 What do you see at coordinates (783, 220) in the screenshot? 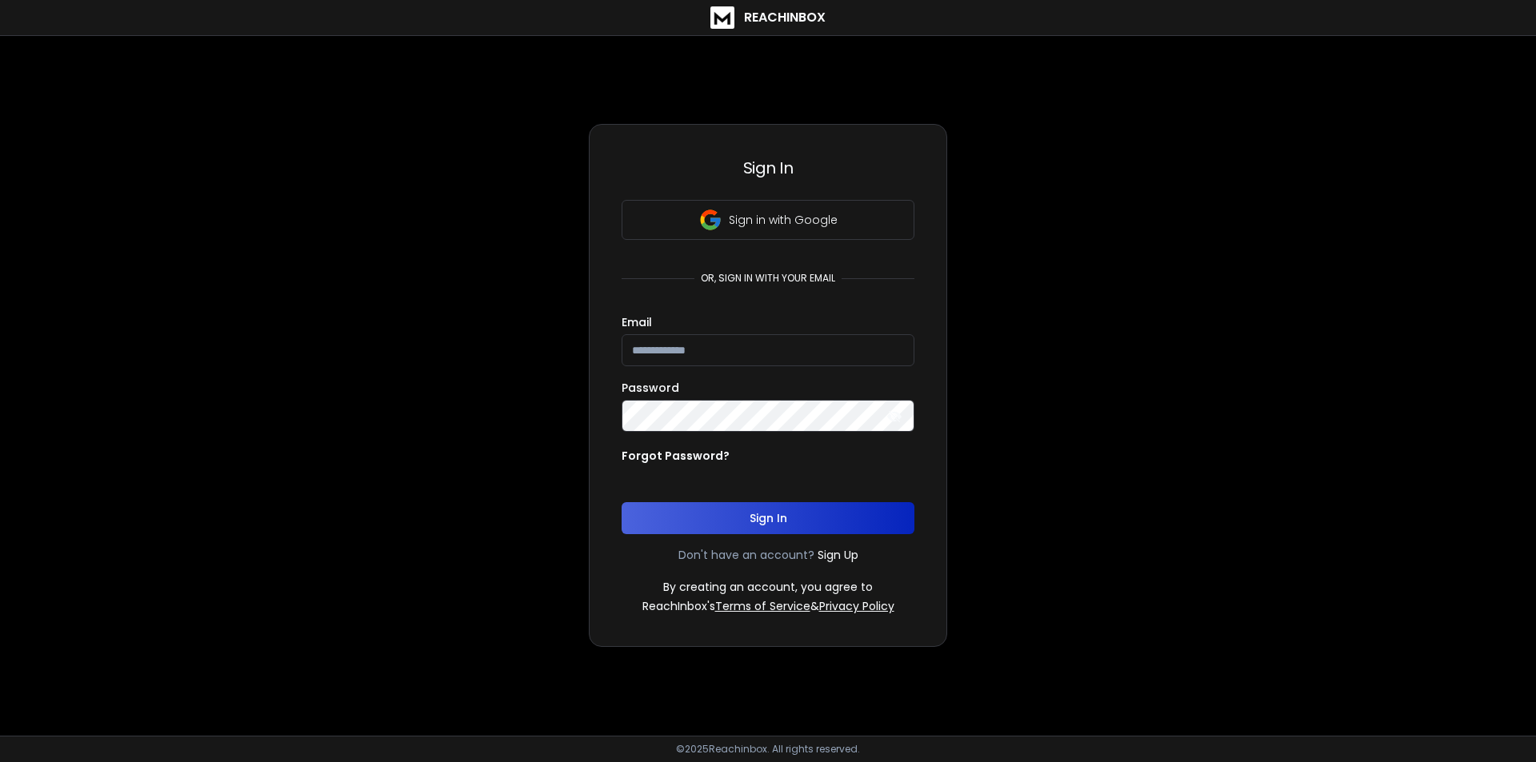
I see `p: Sign in with Google` at bounding box center [783, 220].